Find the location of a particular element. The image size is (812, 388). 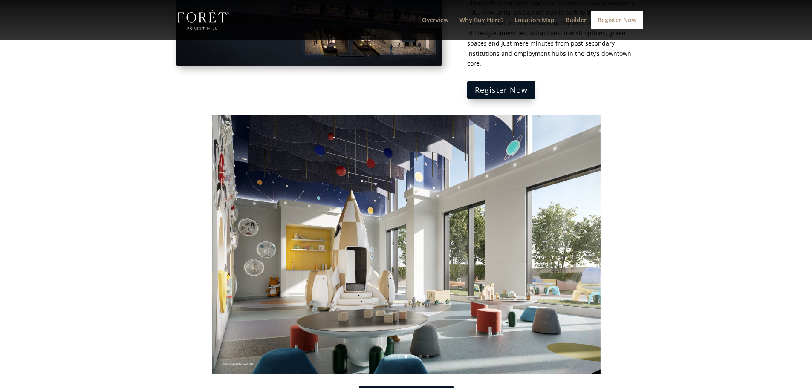

a: 5 is located at coordinates (413, 356).